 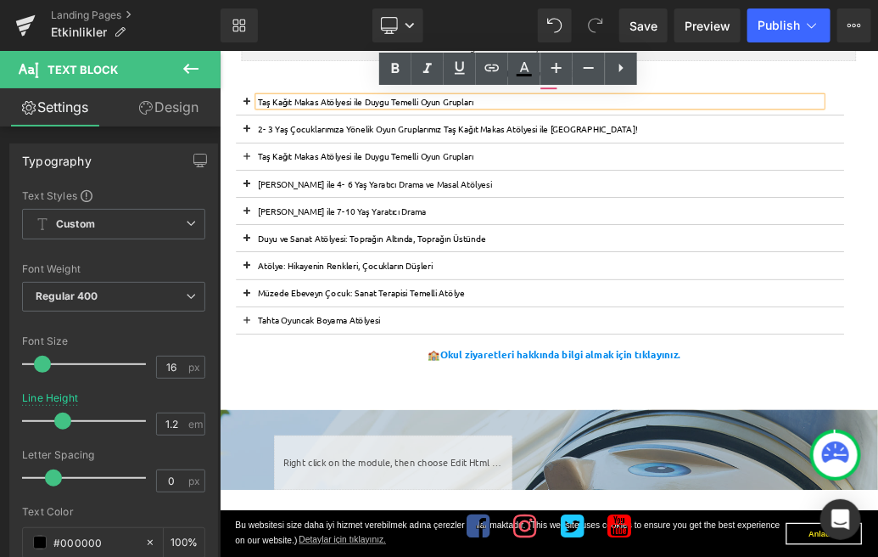 What do you see at coordinates (136, 15) in the screenshot?
I see `a: Landing Pages` at bounding box center [136, 15].